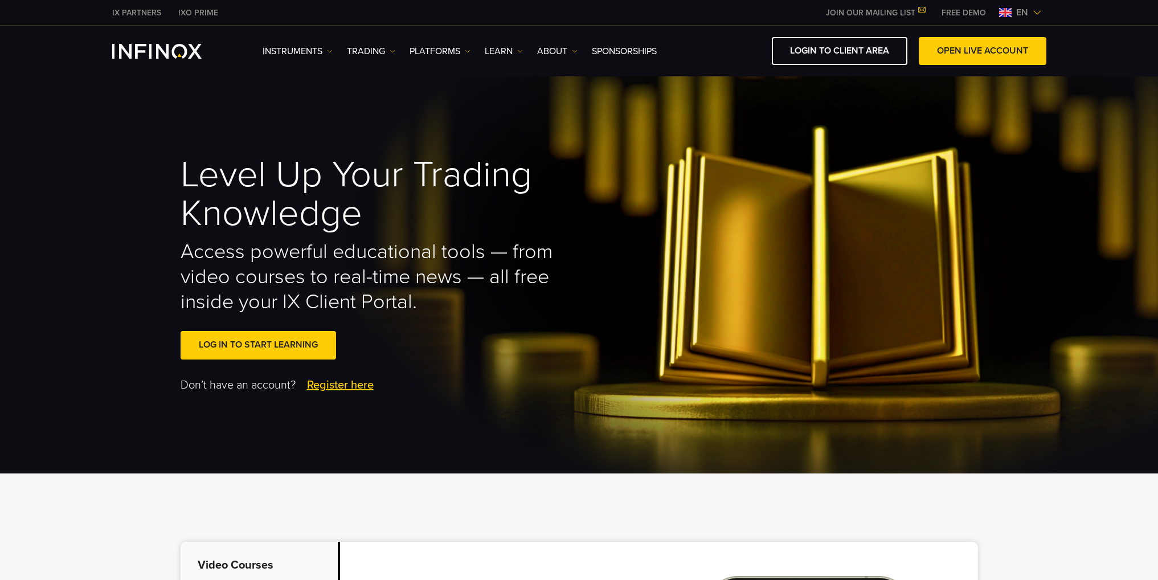  I want to click on a: OPEN LIVE ACCOUNT, so click(983, 51).